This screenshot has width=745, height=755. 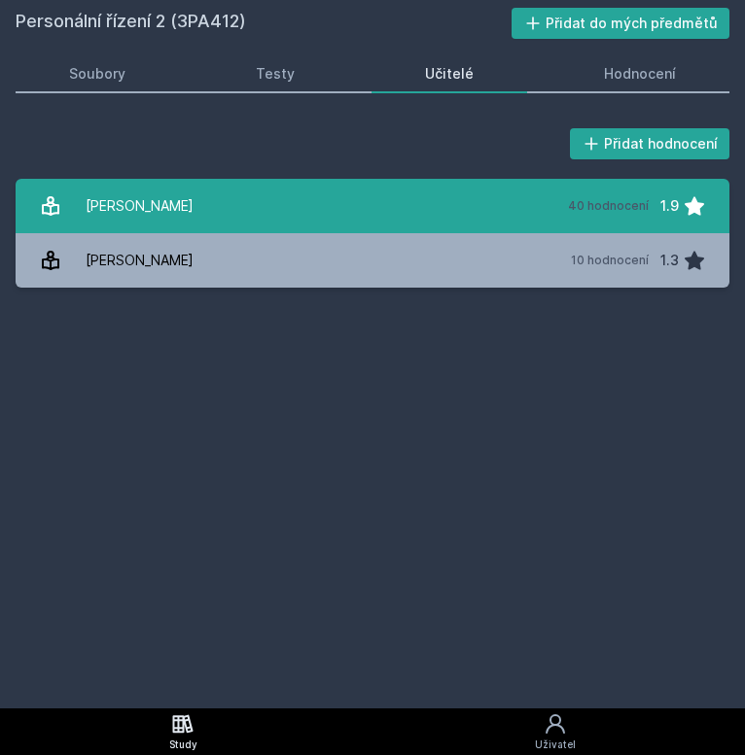 What do you see at coordinates (669, 206) in the screenshot?
I see `div: 1.9` at bounding box center [669, 206].